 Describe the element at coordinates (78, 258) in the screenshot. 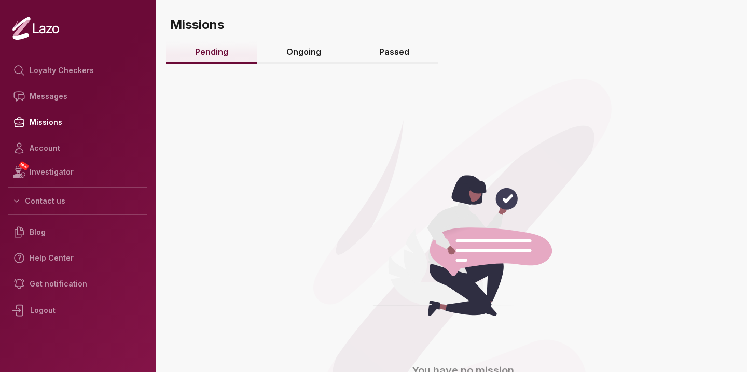

I see `a: Help Center` at that location.